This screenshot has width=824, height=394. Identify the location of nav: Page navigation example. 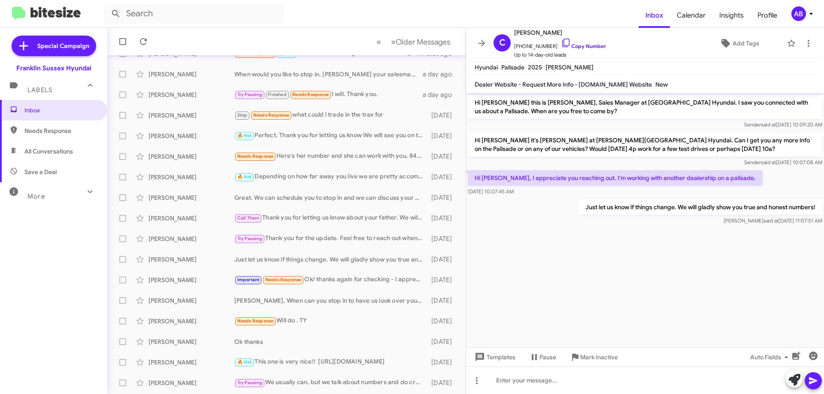
(413, 42).